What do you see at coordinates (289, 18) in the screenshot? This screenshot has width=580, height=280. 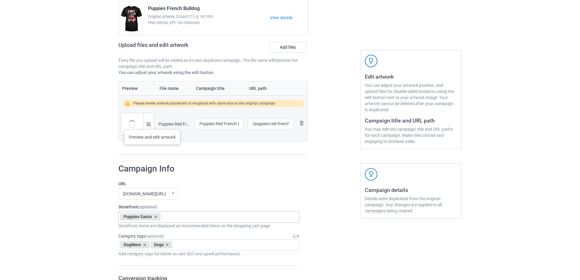 I see `a: View details` at bounding box center [289, 18].